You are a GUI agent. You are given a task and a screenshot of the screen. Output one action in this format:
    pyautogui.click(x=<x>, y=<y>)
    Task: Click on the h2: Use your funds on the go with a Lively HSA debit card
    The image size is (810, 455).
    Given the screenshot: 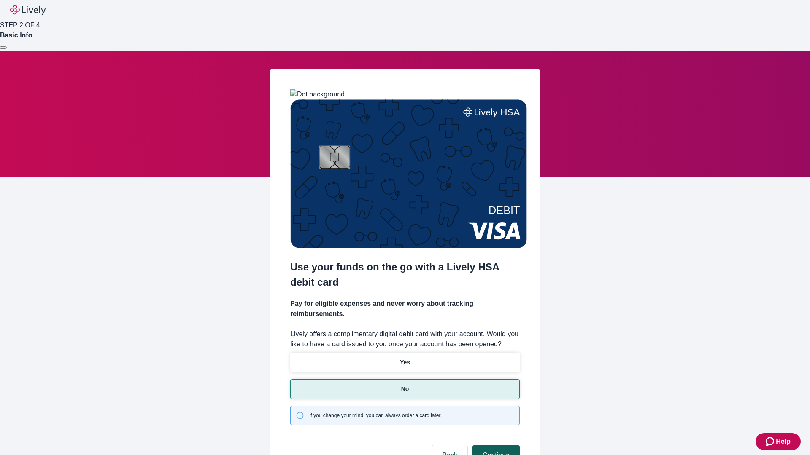 What is the action you would take?
    pyautogui.click(x=405, y=275)
    